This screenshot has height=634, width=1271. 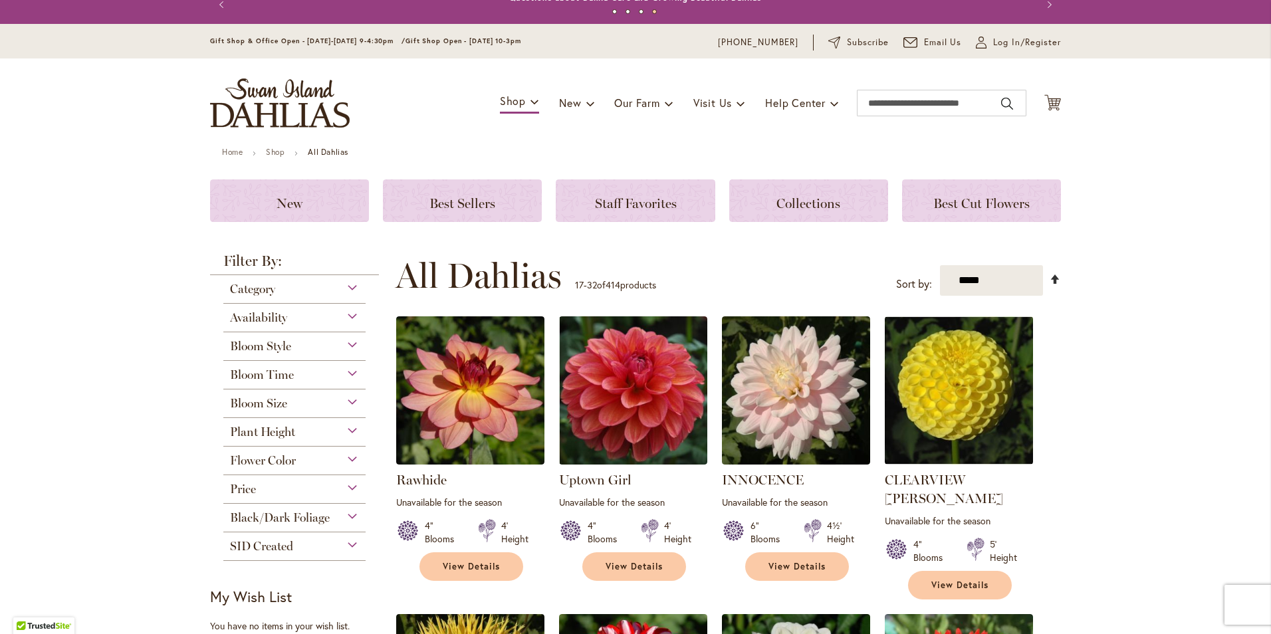 I want to click on img: Uptown Girl, so click(x=633, y=390).